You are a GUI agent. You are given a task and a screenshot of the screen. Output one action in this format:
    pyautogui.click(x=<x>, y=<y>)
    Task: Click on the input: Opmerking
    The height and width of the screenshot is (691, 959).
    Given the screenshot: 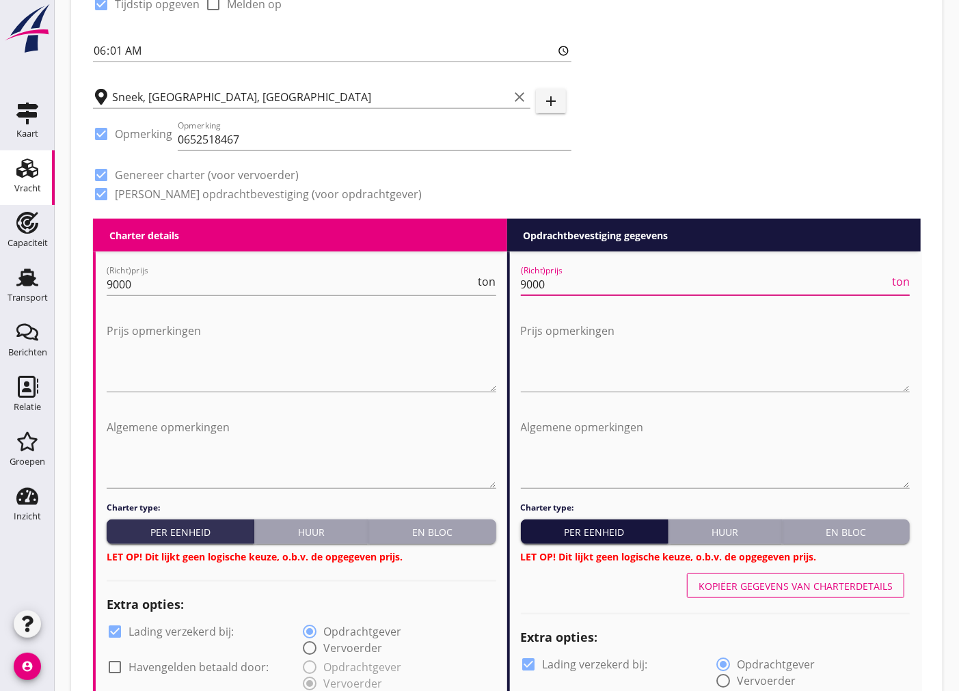 What is the action you would take?
    pyautogui.click(x=375, y=139)
    